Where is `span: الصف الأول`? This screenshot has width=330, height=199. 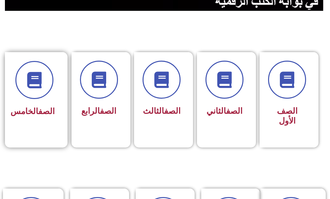 span: الصف الأول is located at coordinates (287, 116).